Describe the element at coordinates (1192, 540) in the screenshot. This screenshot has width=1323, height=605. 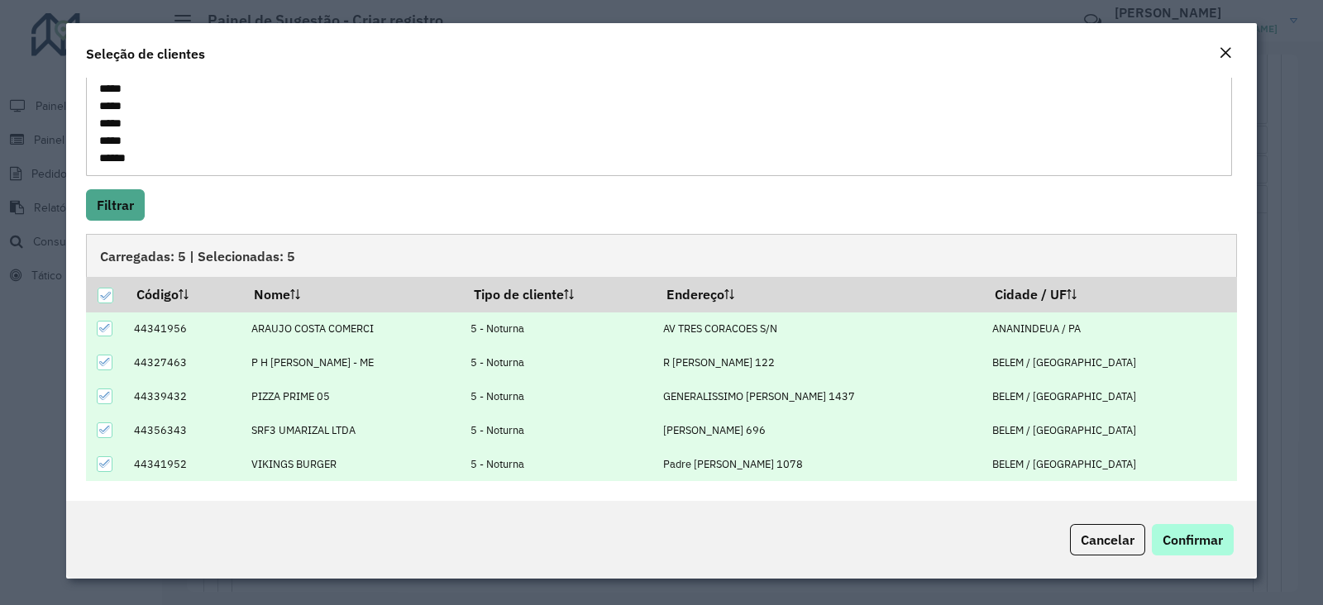
I see `button: Confirmar` at that location.